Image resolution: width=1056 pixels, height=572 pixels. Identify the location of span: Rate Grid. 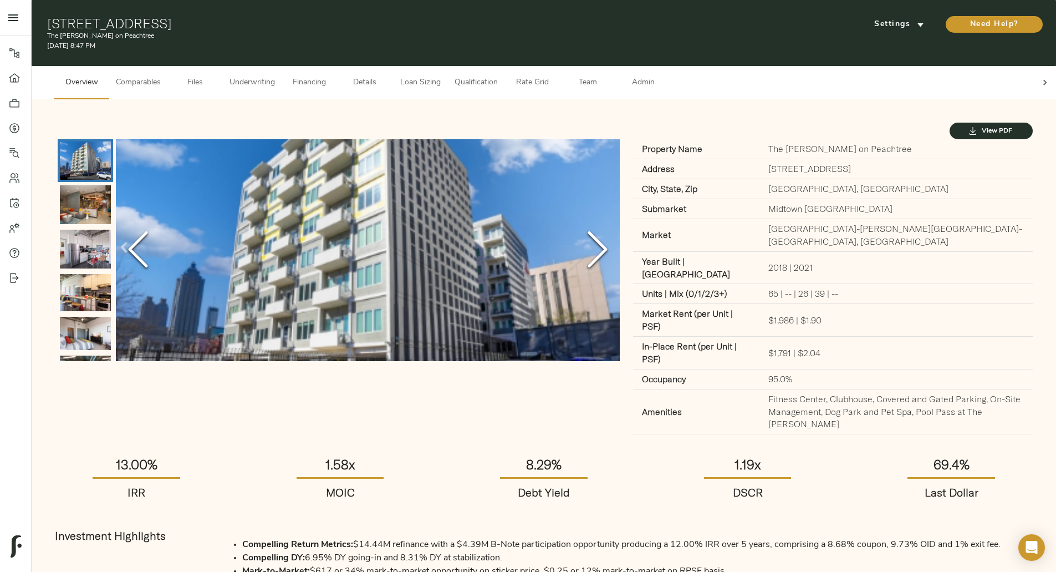
(532, 83).